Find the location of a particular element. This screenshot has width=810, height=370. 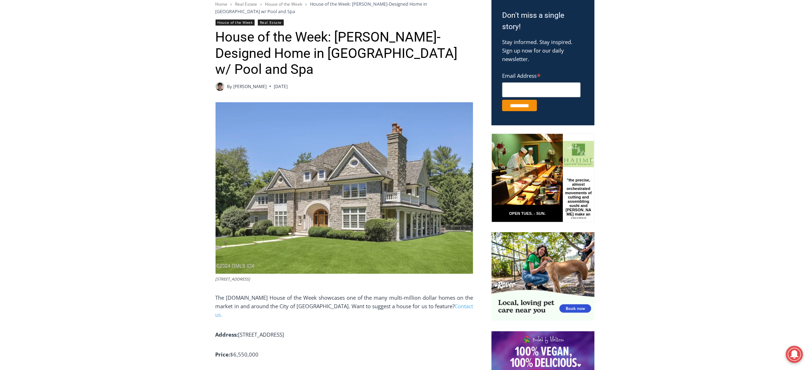

span: Home is located at coordinates (221, 4).